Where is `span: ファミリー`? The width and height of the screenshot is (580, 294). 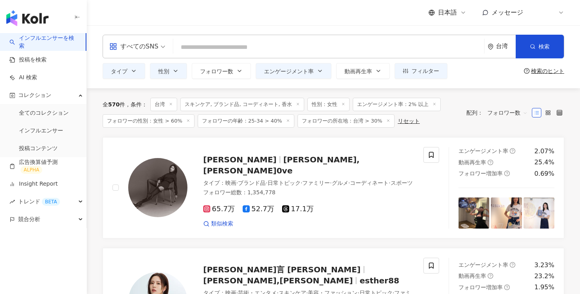 span: ファミリー is located at coordinates (316, 183).